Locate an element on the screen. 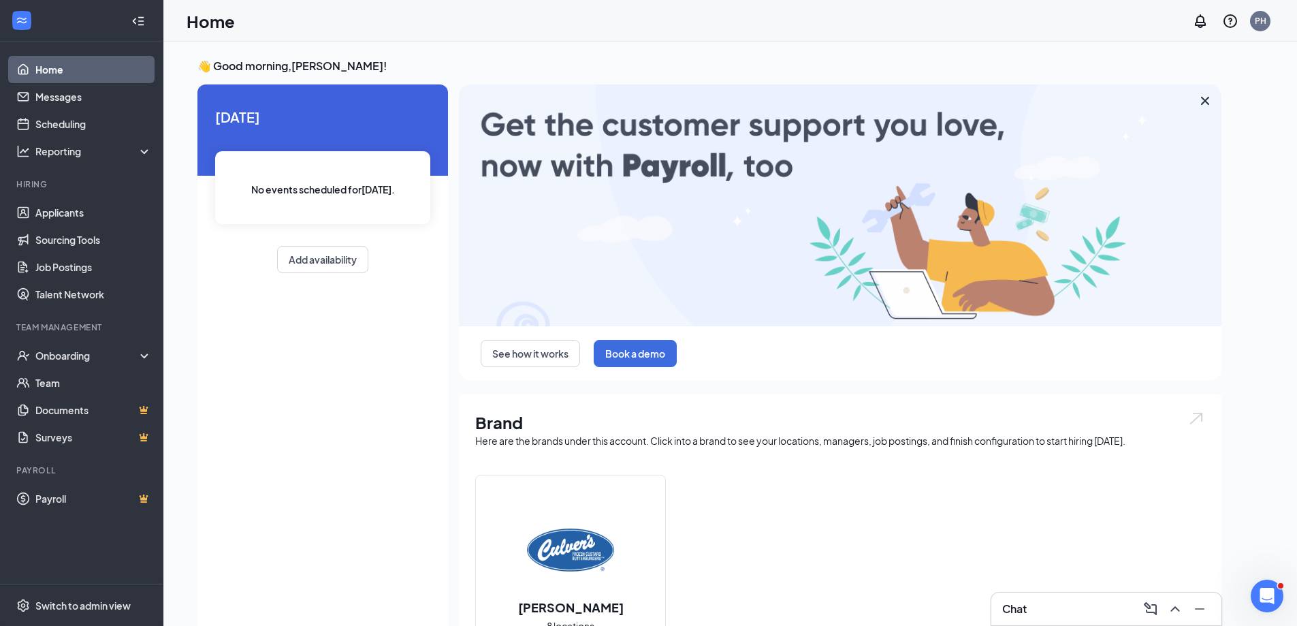  a: Scheduling is located at coordinates (93, 124).